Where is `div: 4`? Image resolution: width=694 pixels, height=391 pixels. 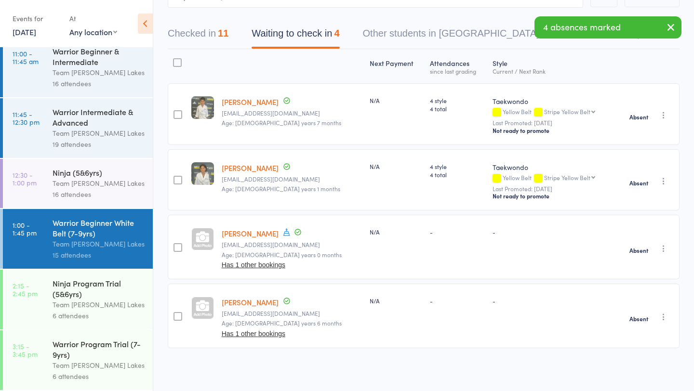
div: 4 is located at coordinates (336, 33).